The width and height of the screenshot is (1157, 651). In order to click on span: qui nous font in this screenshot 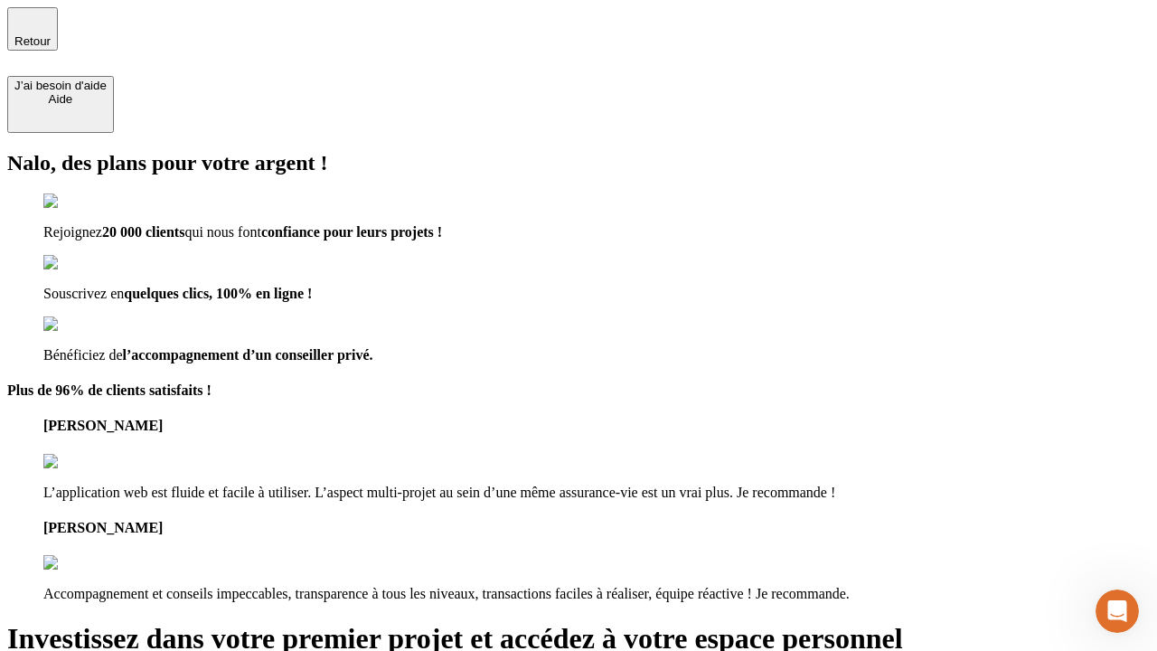, I will do `click(222, 231)`.